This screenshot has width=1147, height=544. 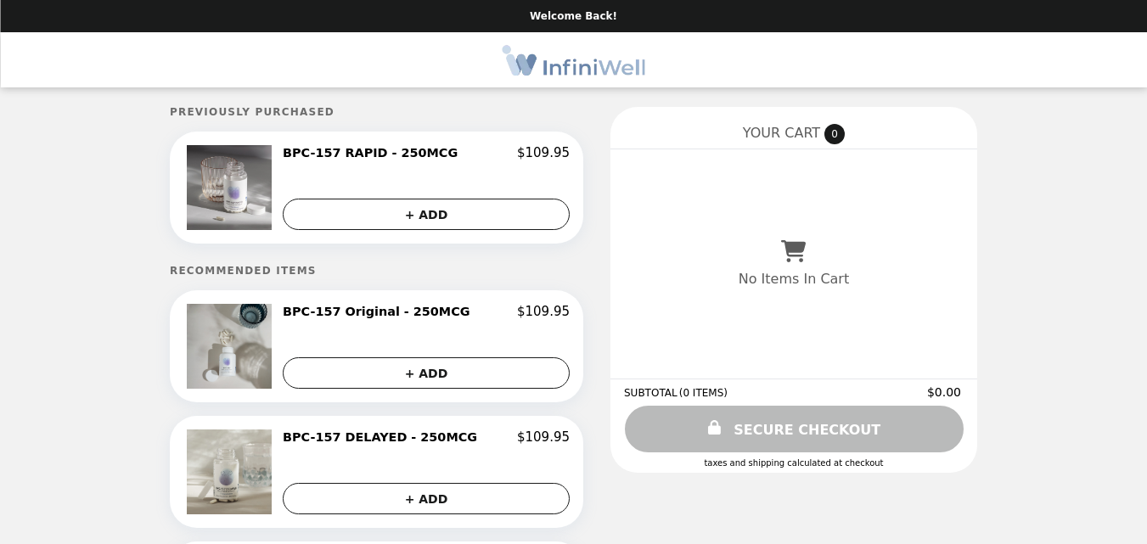 I want to click on img: BPC-157 Original - 250MCG, so click(x=231, y=346).